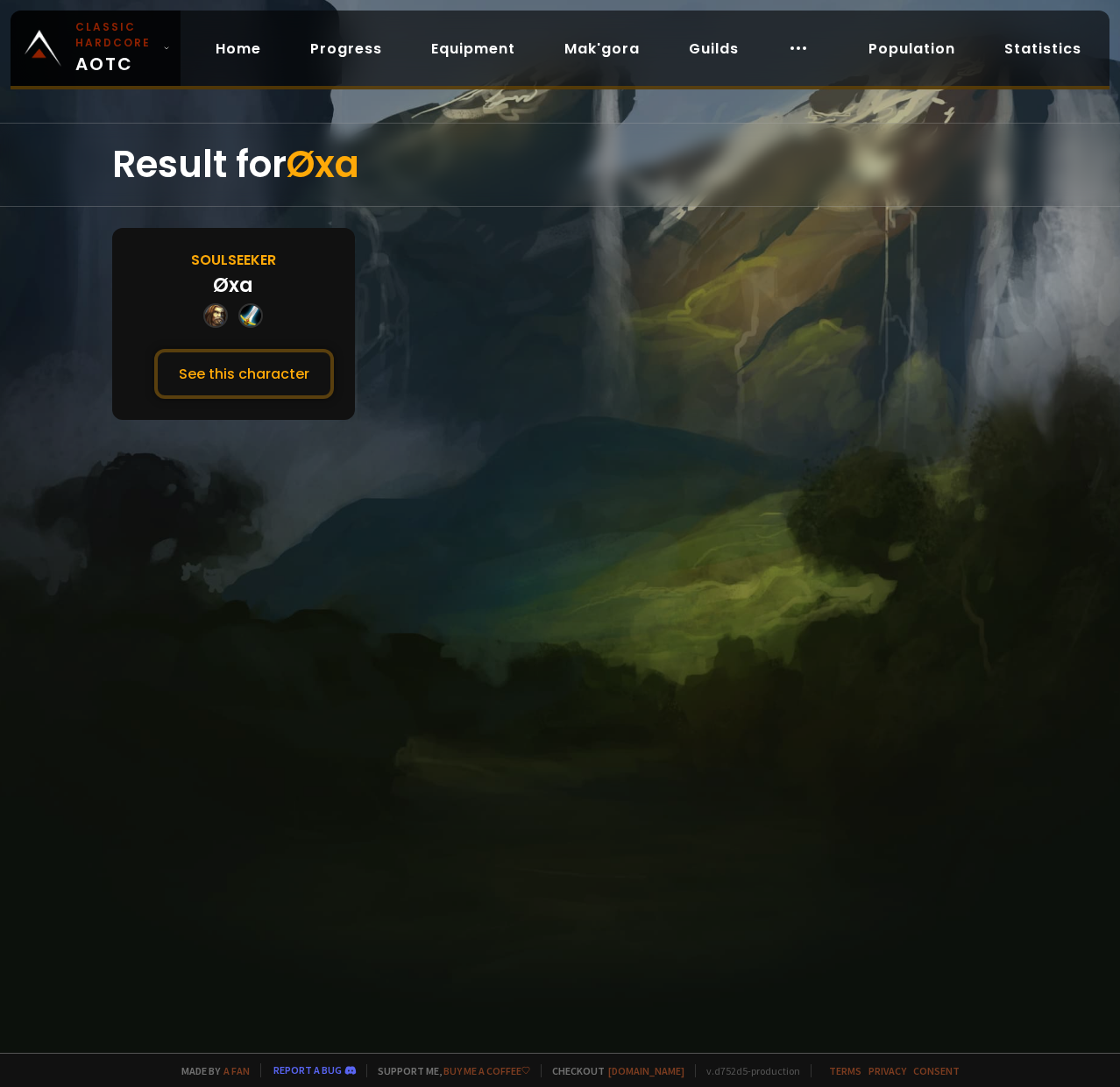 This screenshot has height=1087, width=1120. Describe the element at coordinates (602, 48) in the screenshot. I see `a: Mak'gora` at that location.